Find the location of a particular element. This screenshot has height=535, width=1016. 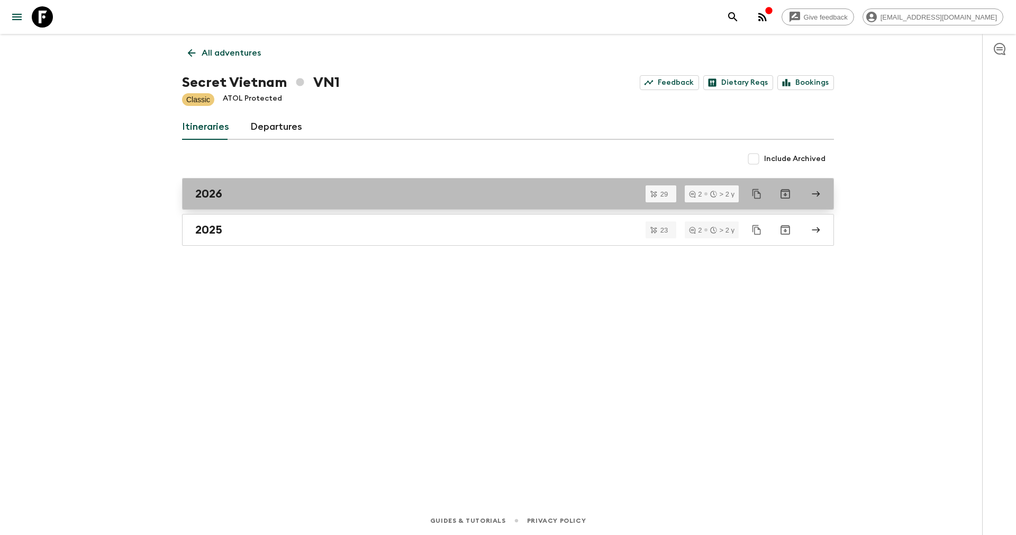

p: All adventures is located at coordinates (231, 53).